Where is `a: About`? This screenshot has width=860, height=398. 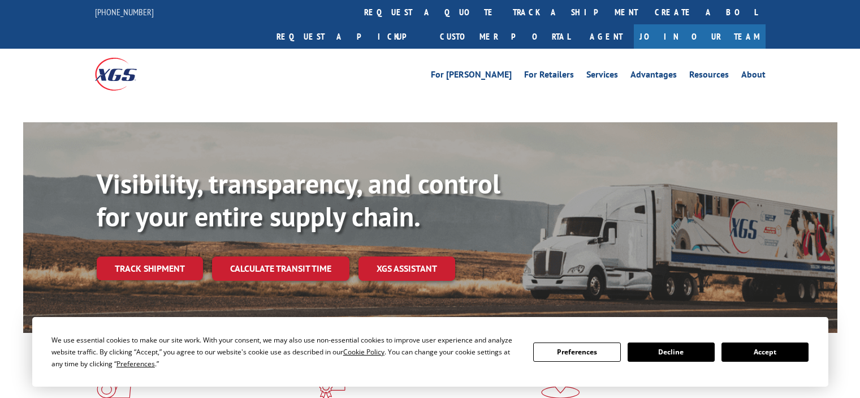
a: About is located at coordinates (753, 76).